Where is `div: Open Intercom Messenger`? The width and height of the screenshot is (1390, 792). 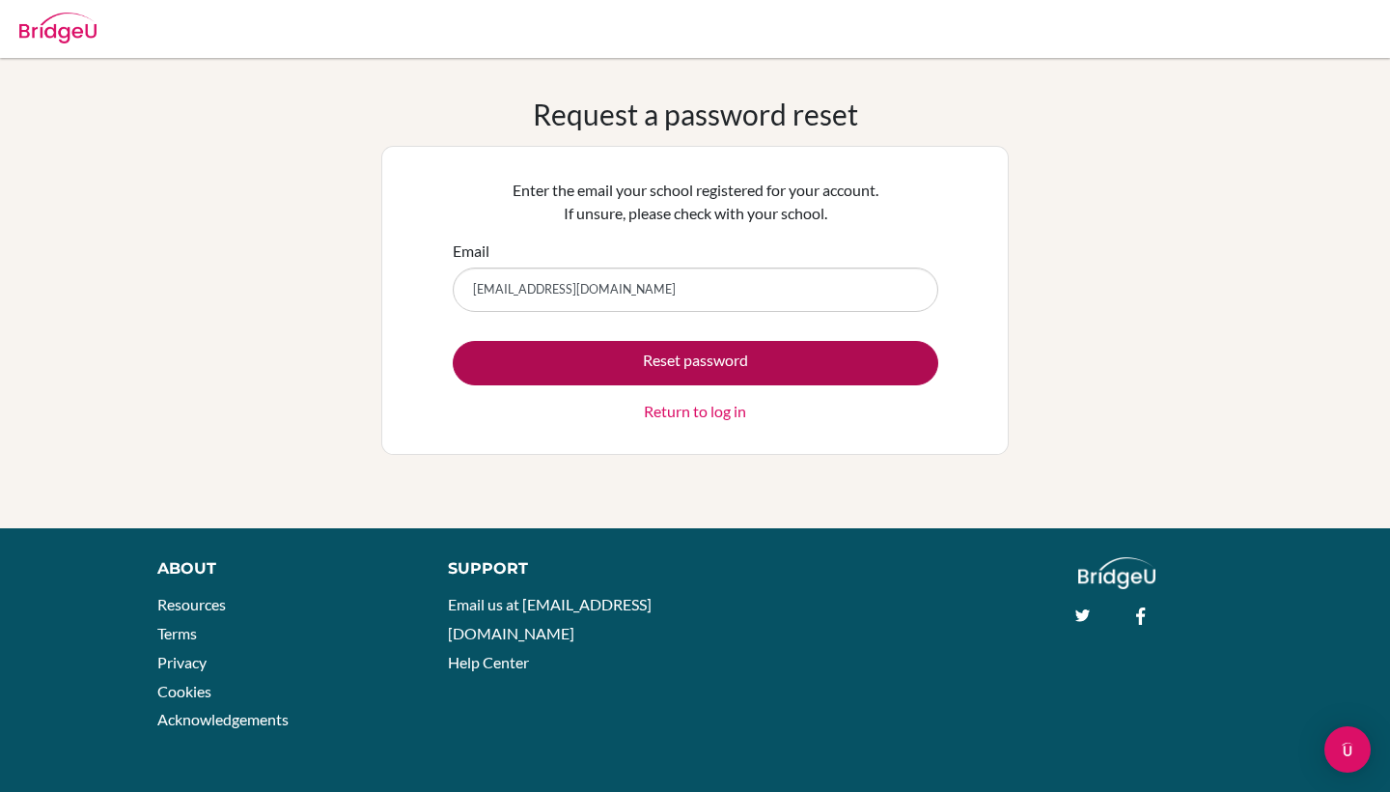
div: Open Intercom Messenger is located at coordinates (1348, 749).